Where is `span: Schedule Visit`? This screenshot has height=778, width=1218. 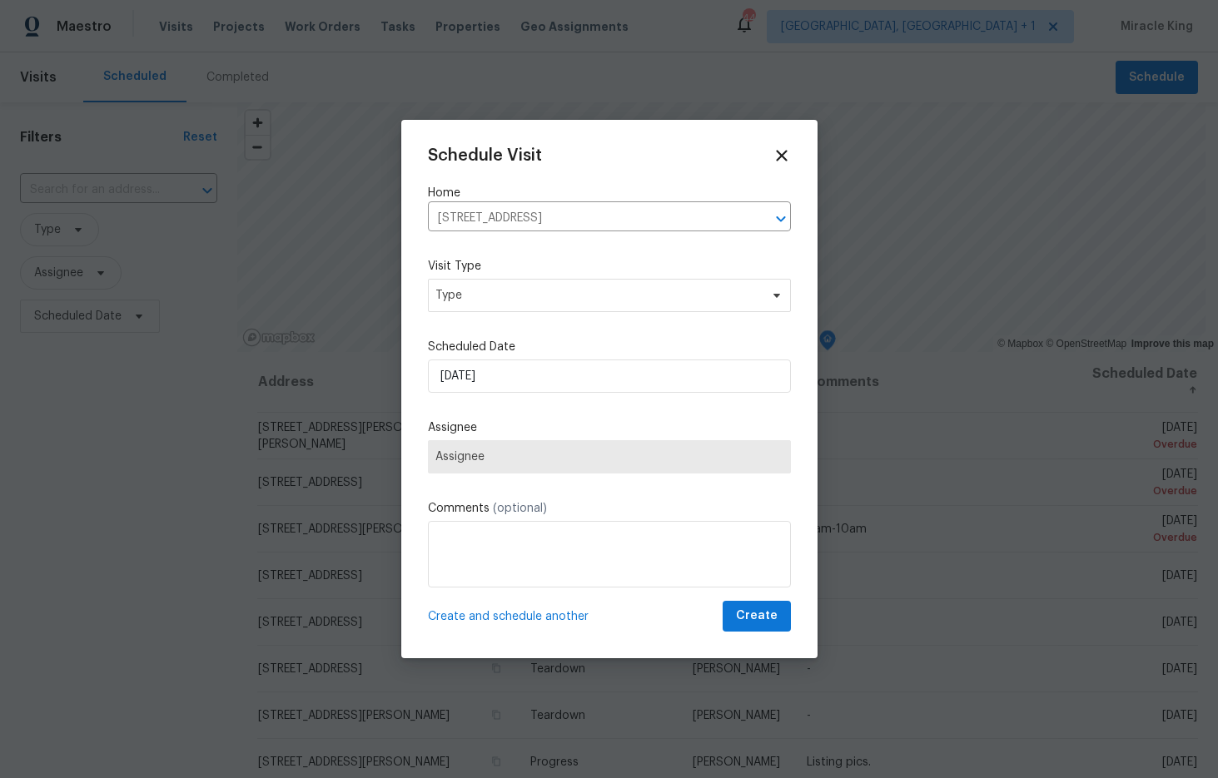
span: Schedule Visit is located at coordinates (485, 156).